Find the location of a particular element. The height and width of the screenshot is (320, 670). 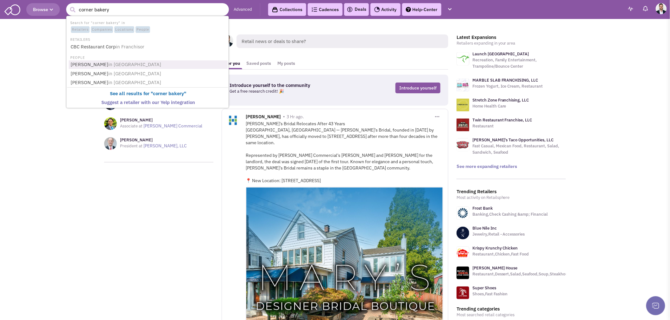

a: Cadences is located at coordinates (325, 9).